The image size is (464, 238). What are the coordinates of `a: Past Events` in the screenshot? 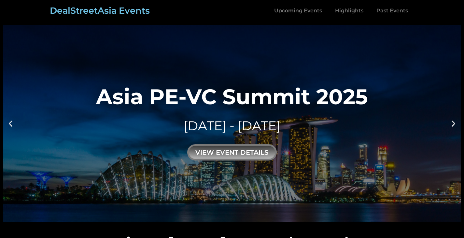 It's located at (392, 11).